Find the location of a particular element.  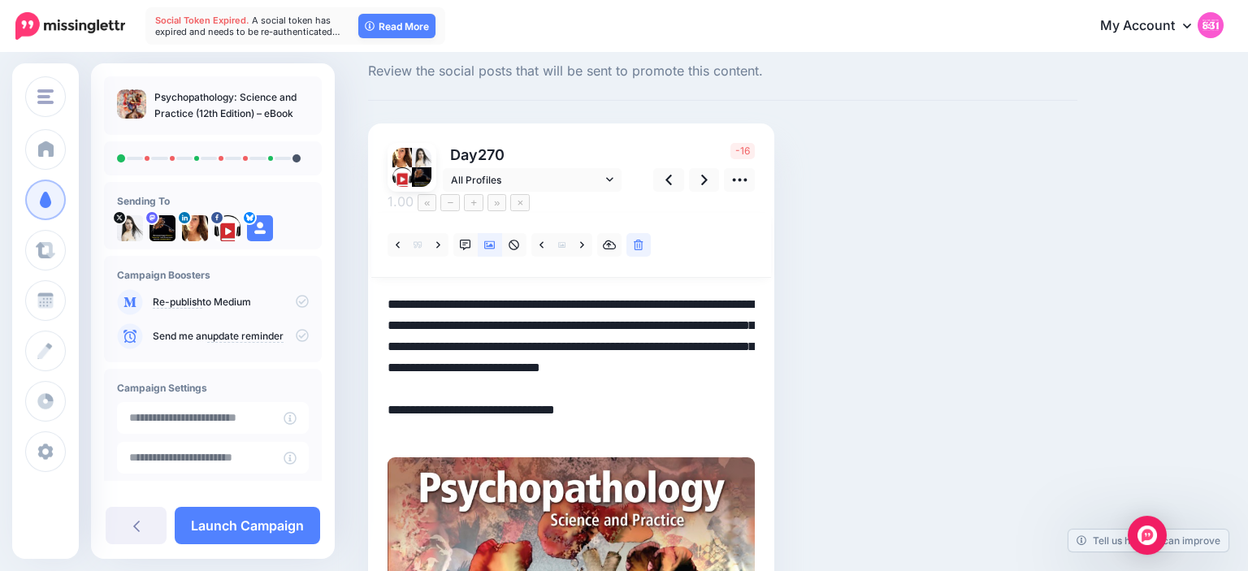

a: update reminder is located at coordinates (245, 336).